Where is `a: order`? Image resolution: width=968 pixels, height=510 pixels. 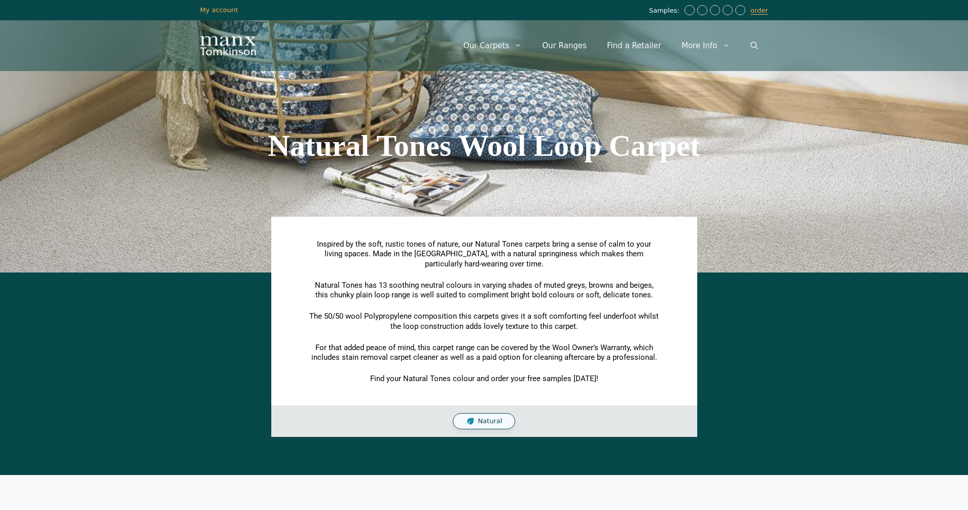
a: order is located at coordinates (759, 11).